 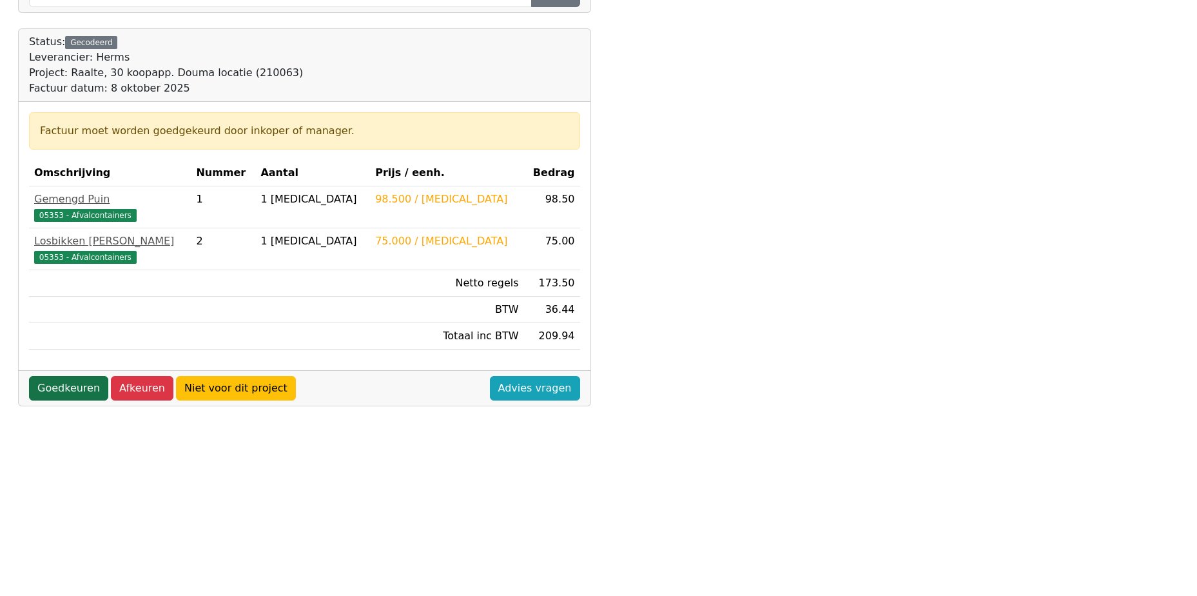 I want to click on a: Afkeuren, so click(x=142, y=388).